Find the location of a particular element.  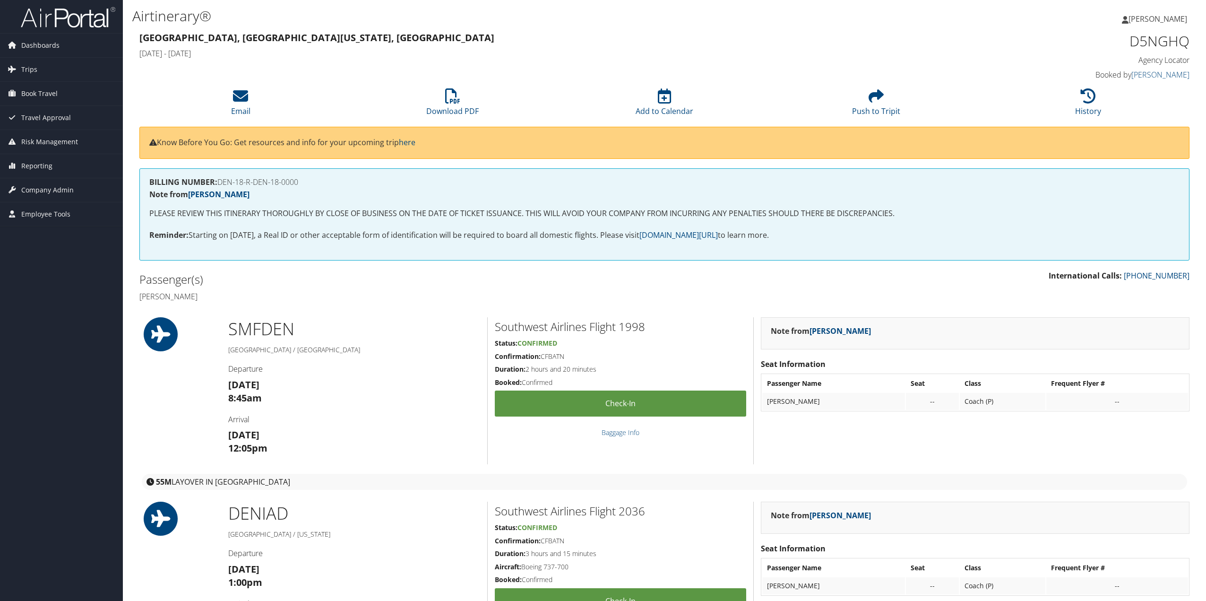

span: Reporting is located at coordinates (37, 166).